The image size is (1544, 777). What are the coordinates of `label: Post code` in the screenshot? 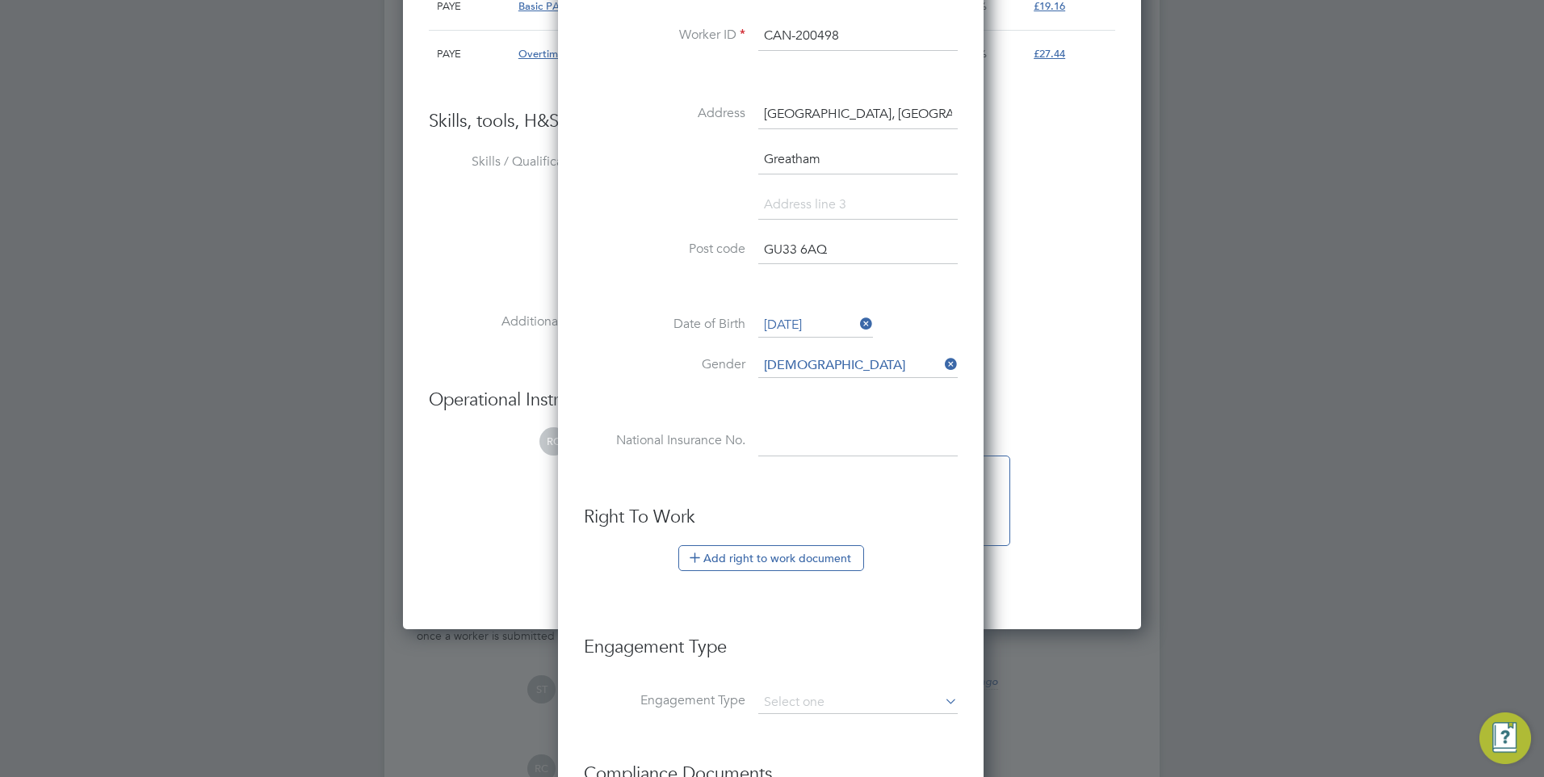 It's located at (664, 249).